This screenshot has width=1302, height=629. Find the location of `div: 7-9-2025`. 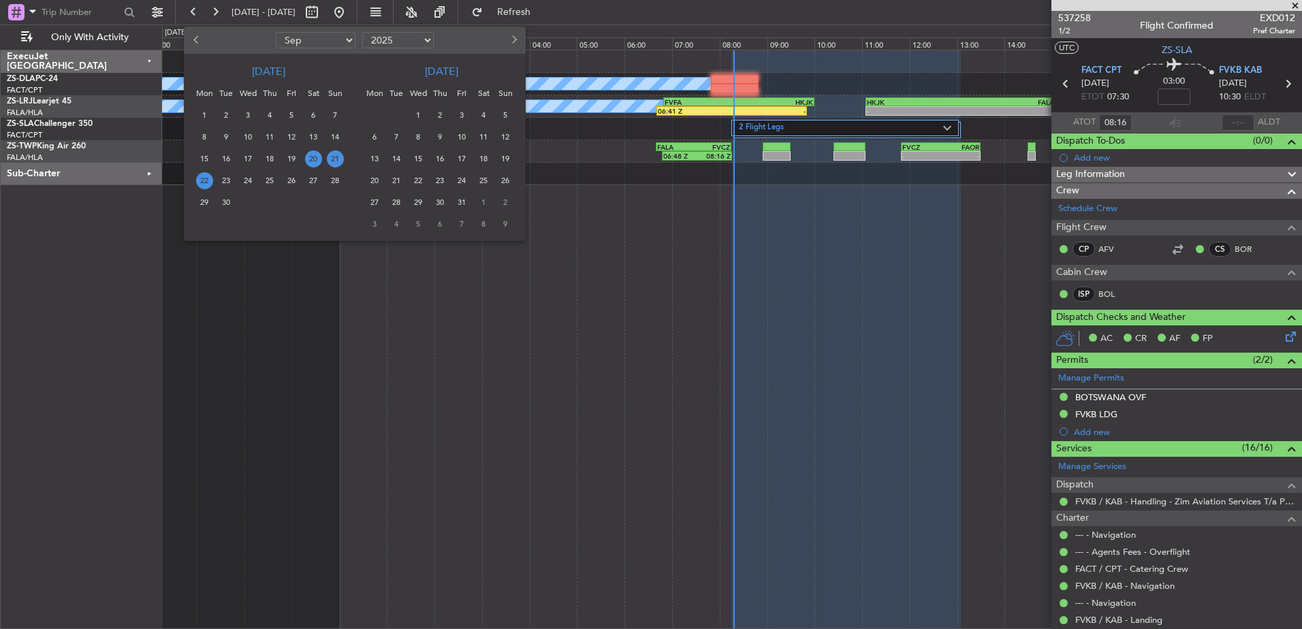

div: 7-9-2025 is located at coordinates (335, 115).